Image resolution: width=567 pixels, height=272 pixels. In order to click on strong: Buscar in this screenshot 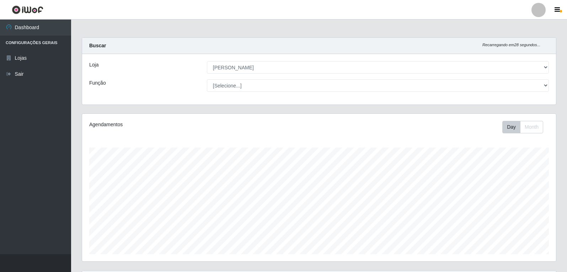, I will do `click(97, 45)`.